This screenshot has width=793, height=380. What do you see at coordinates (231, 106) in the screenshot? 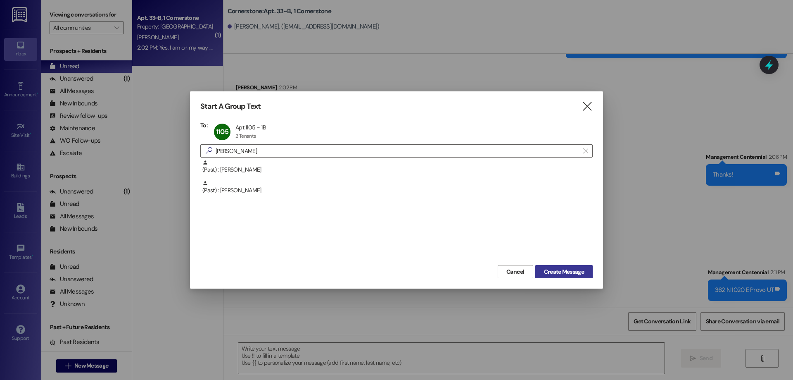
I see `h3: Start A Group Text` at bounding box center [231, 106].